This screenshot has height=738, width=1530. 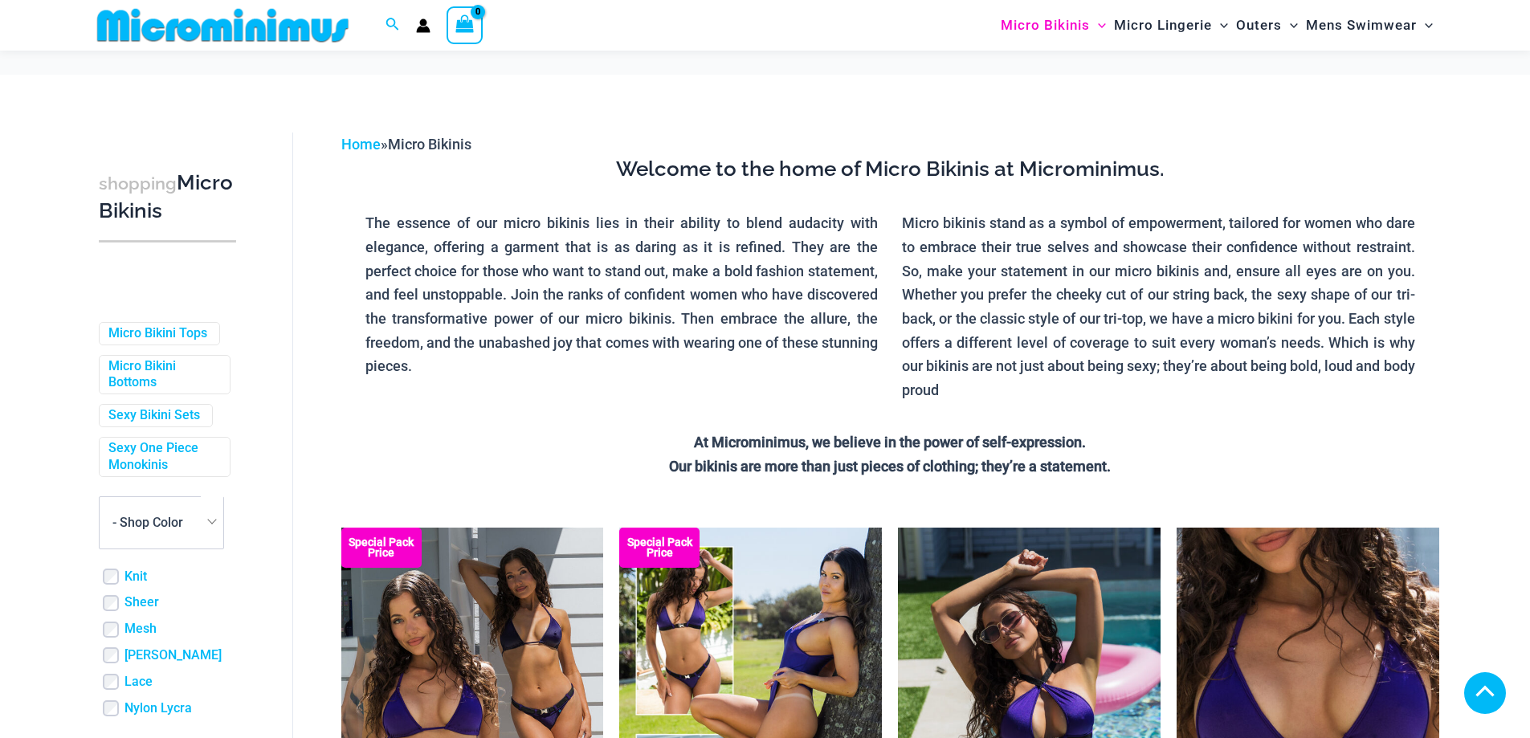 I want to click on a: Sexy One Piece Monokinis, so click(x=163, y=457).